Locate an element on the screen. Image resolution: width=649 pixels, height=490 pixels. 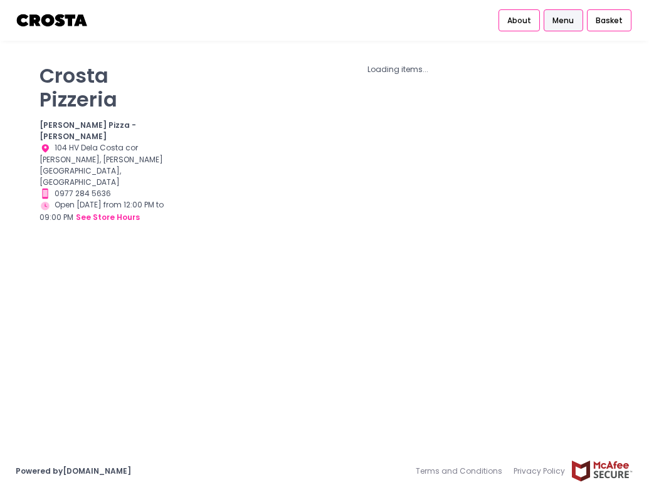
div: 0977 284 5636 is located at coordinates (105, 194).